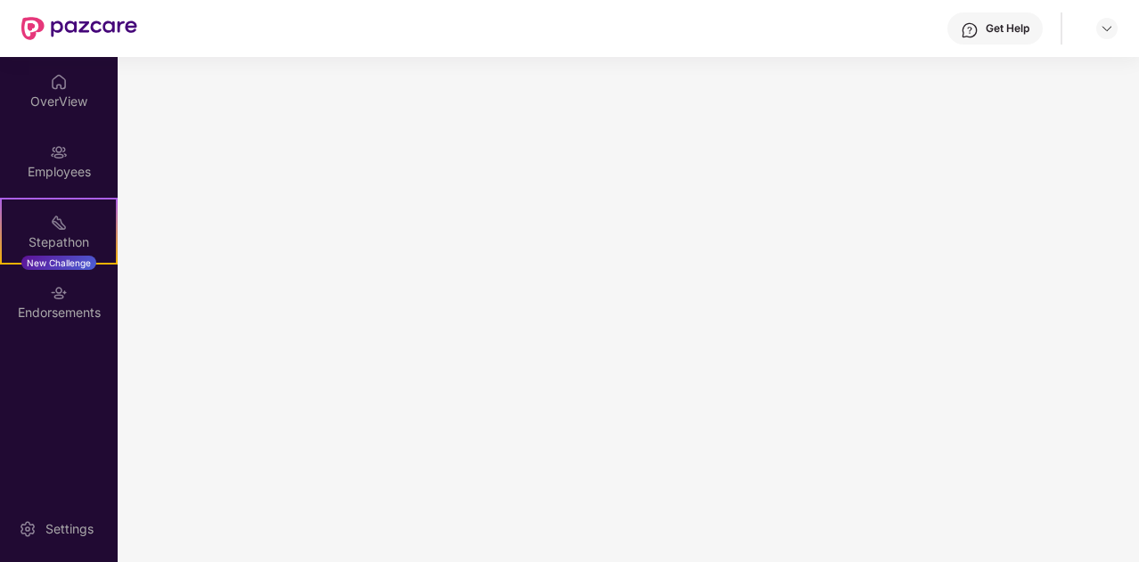 The image size is (1139, 562). I want to click on img: svg+xml;base64,PHN2ZyBpZD0iSG9tZSIgeG1sbnM9Imh0dHA6Ly93d3cudzMub3JnLzIwMDAvc3ZnIiB3aWR0aD0iMjAiIG..., so click(59, 82).